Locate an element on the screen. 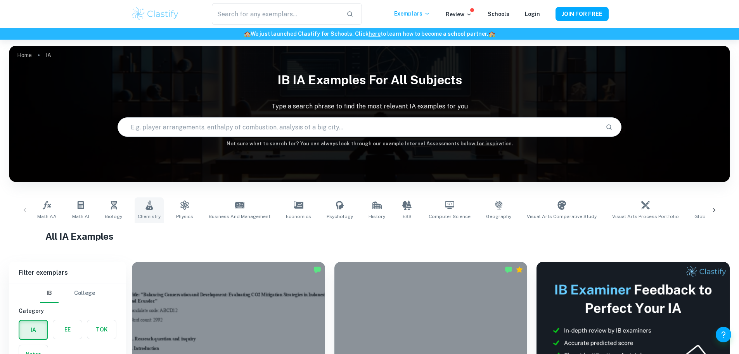 The height and width of the screenshot is (354, 739). input: Search for any exemplars... is located at coordinates (276, 14).